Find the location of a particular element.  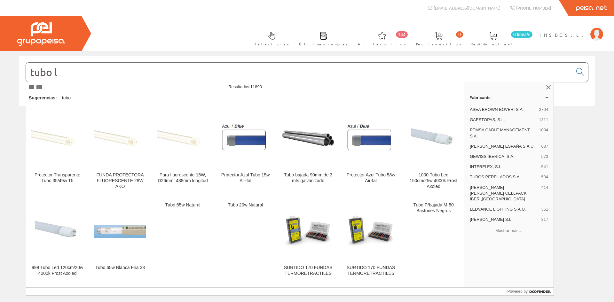

a: 144 Art. favoritos is located at coordinates (380, 38).